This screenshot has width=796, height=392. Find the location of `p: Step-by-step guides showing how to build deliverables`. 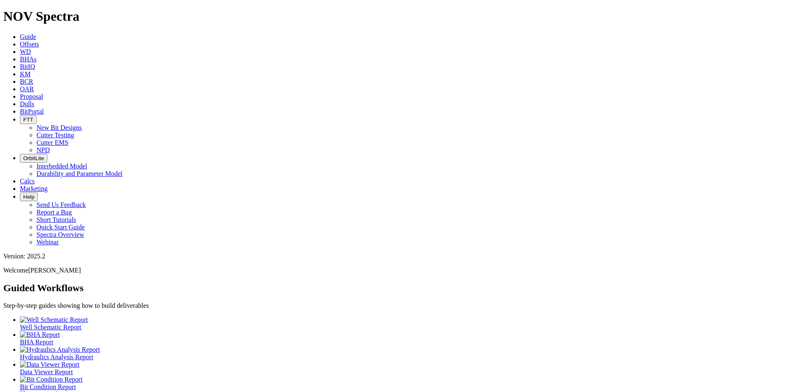

p: Step-by-step guides showing how to build deliverables is located at coordinates (398, 306).